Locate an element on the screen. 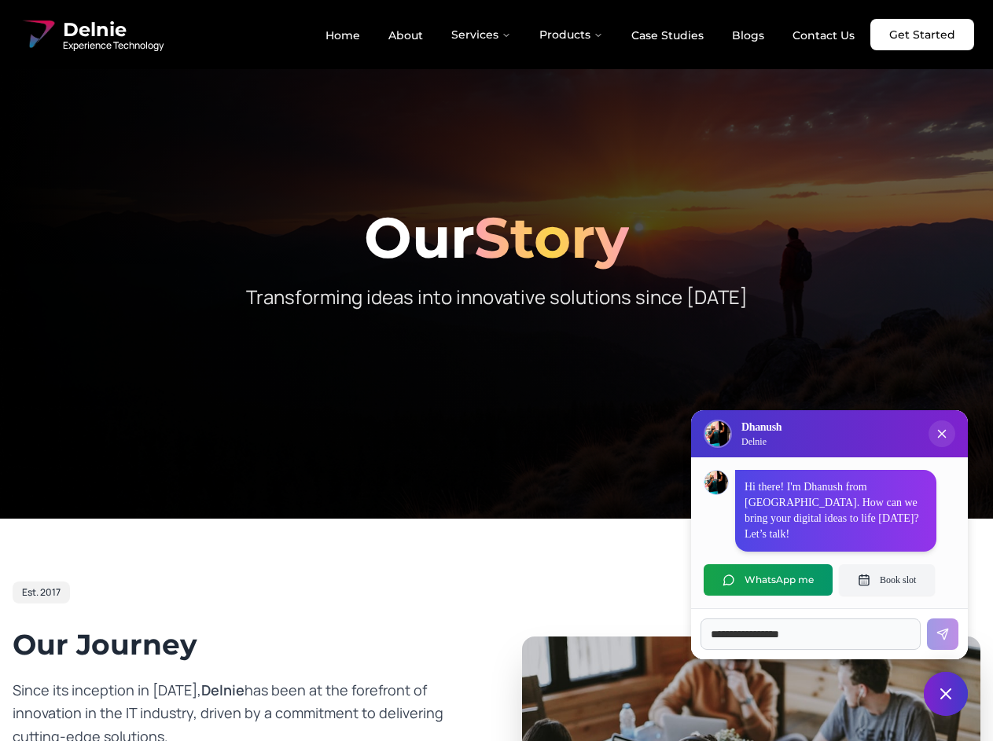  a: Delnie Logo Full is located at coordinates (91, 35).